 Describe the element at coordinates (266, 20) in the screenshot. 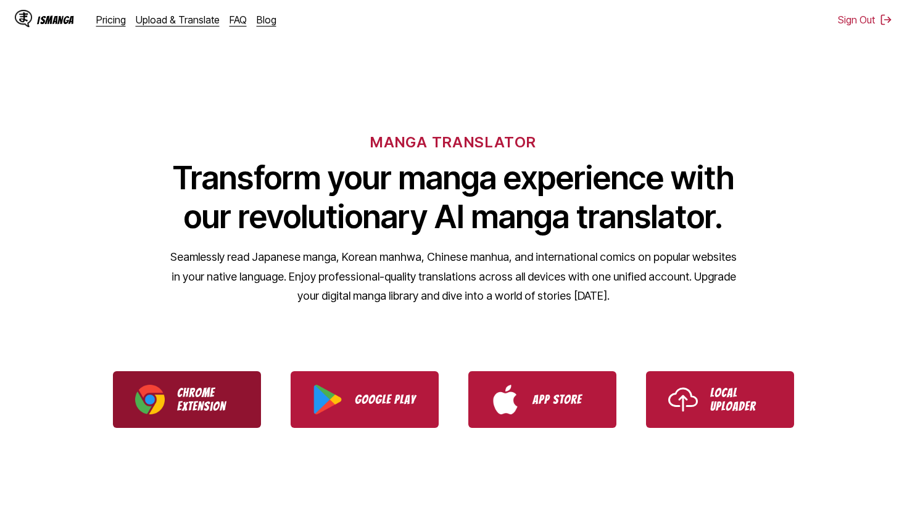

I see `a: Blog` at that location.